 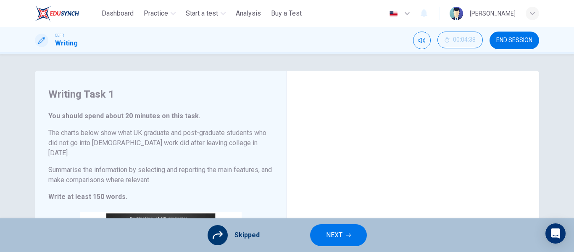 What do you see at coordinates (461, 40) in the screenshot?
I see `div: Hide` at bounding box center [461, 40].